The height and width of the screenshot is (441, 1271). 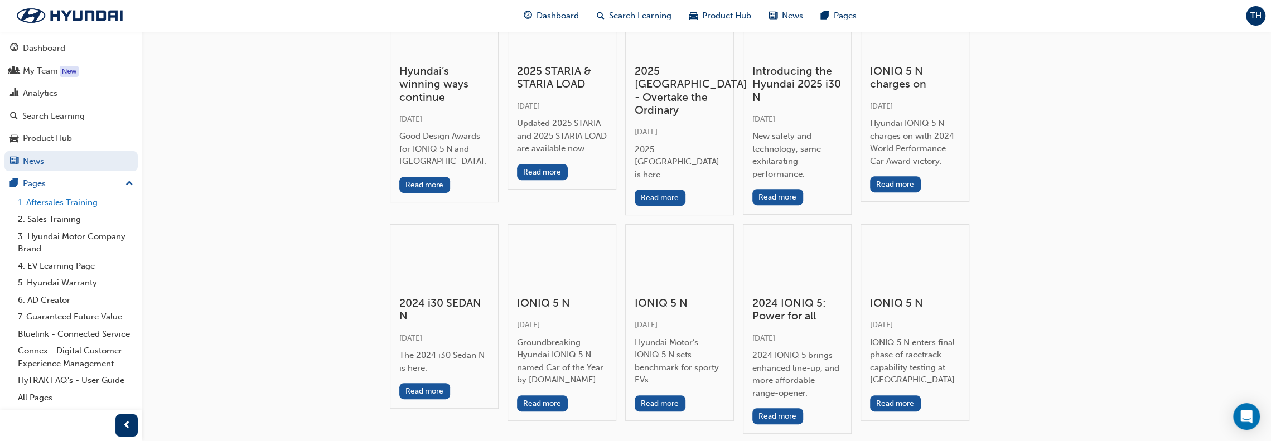 What do you see at coordinates (75, 300) in the screenshot?
I see `a: 6. AD Creator` at bounding box center [75, 300].